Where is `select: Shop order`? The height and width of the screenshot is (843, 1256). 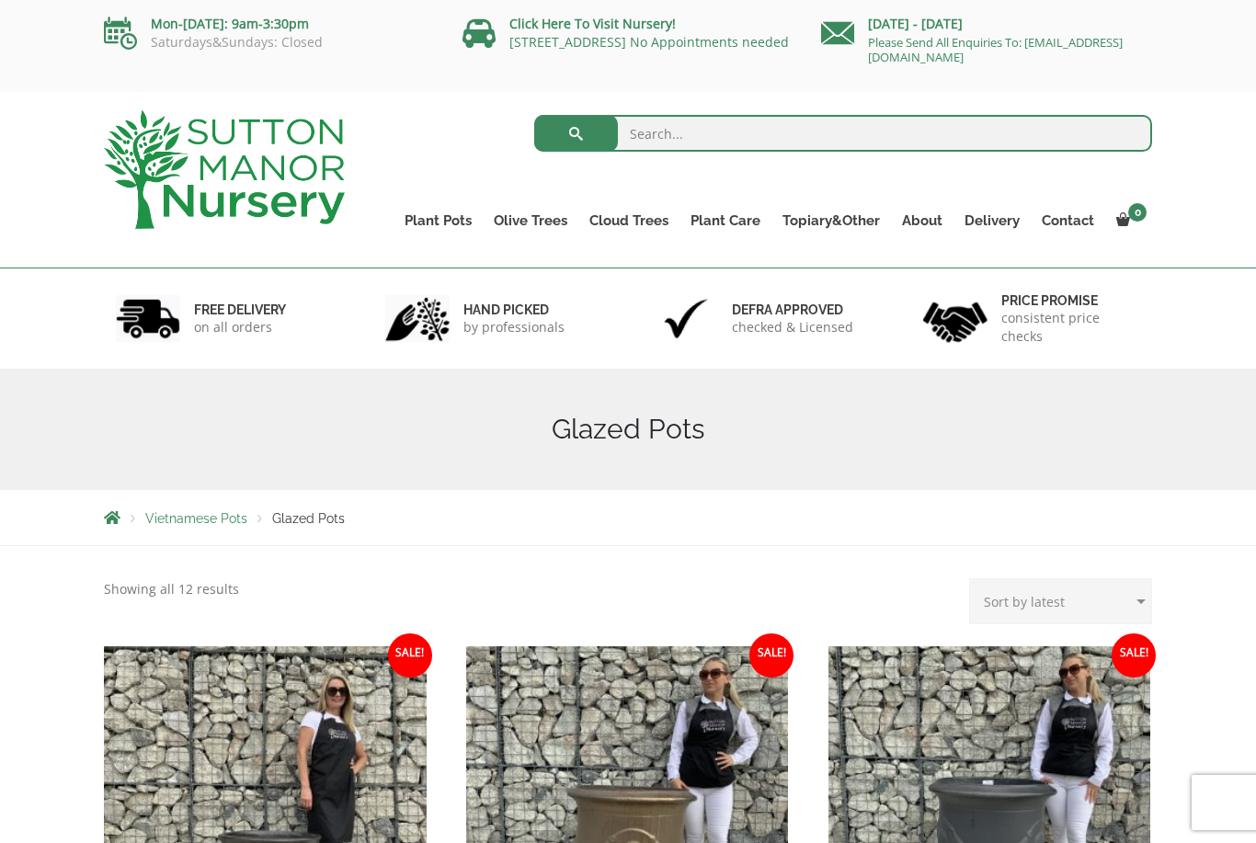
select: Shop order is located at coordinates (1060, 601).